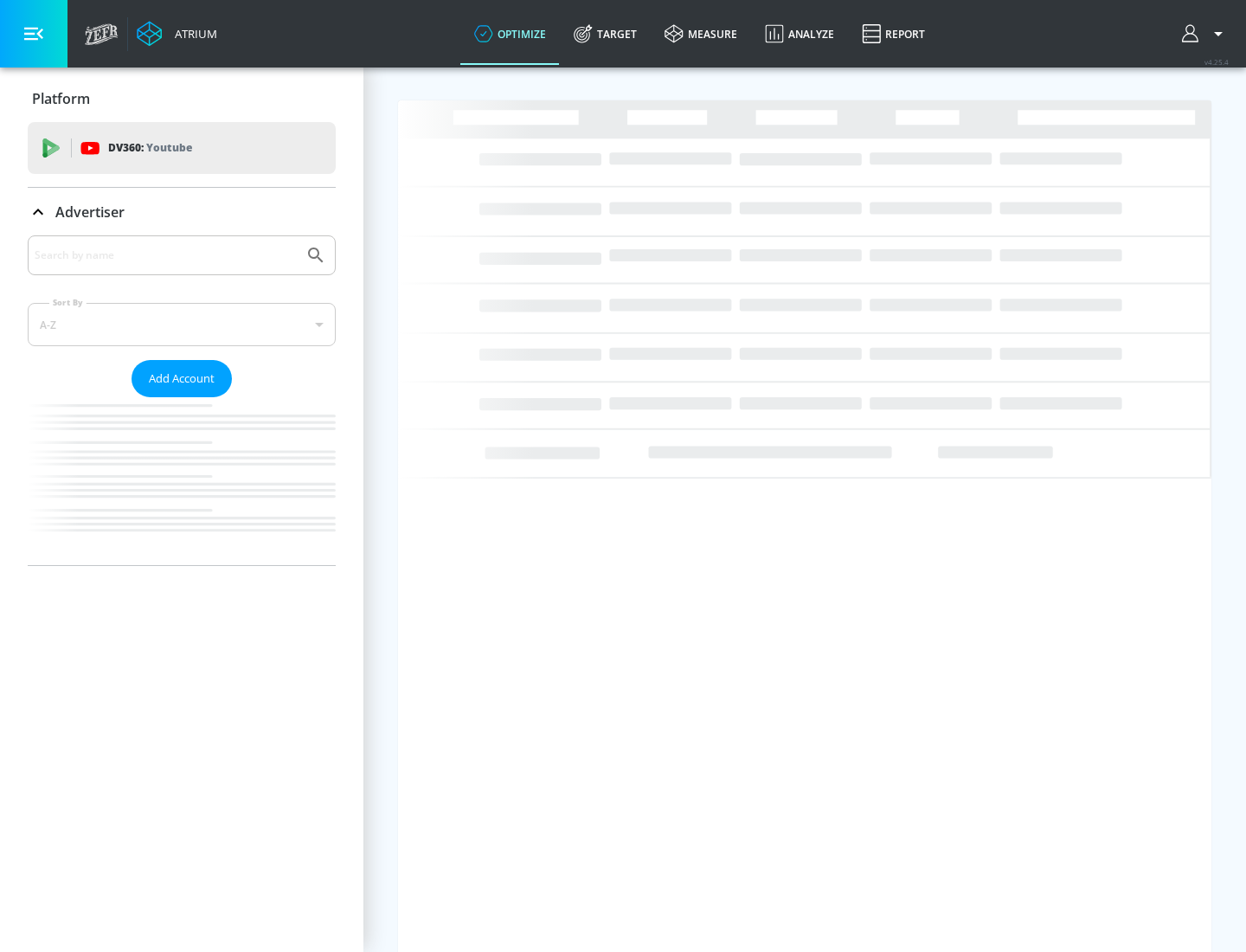 This screenshot has height=952, width=1246. Describe the element at coordinates (701, 34) in the screenshot. I see `a: measure` at that location.